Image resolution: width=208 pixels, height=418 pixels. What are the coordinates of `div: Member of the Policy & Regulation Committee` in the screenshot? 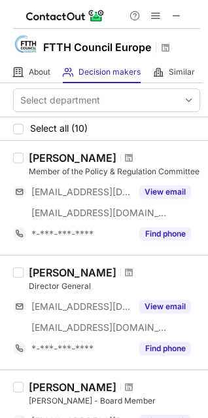 It's located at (115, 172).